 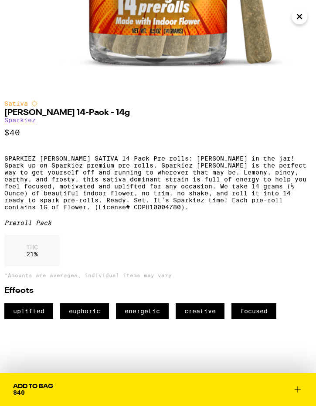 I want to click on button: Close, so click(x=299, y=17).